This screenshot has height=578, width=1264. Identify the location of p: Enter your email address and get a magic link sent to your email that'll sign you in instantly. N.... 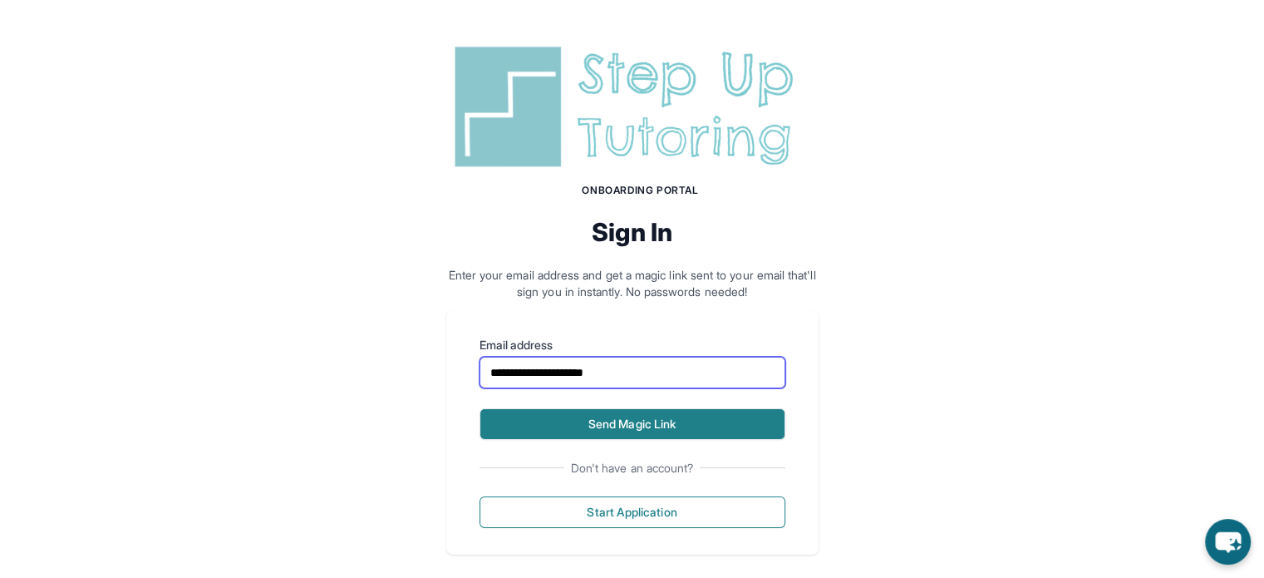
(632, 283).